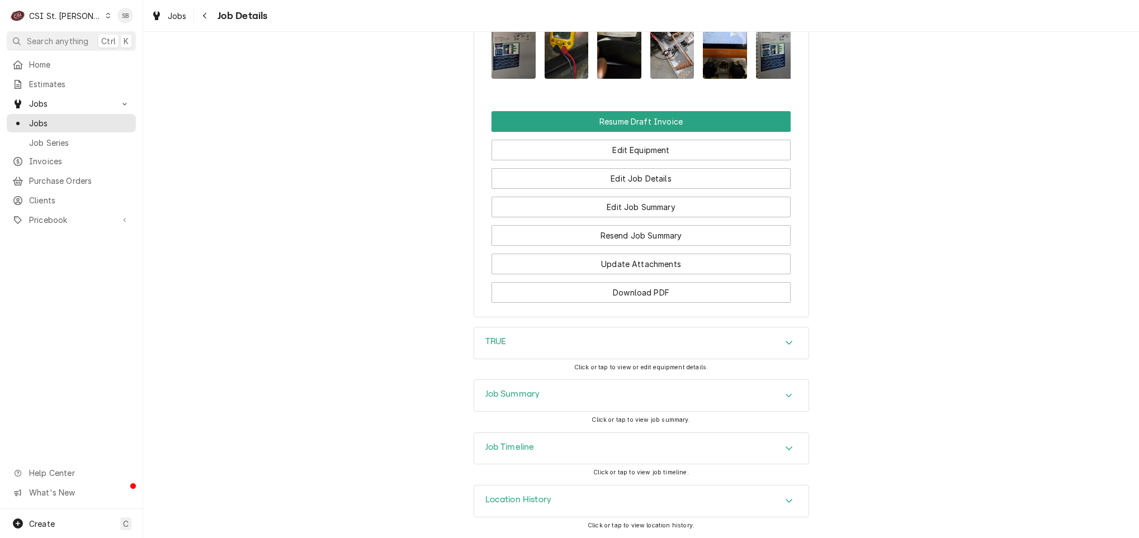 The height and width of the screenshot is (538, 1139). I want to click on button: Edit Job Details, so click(641, 178).